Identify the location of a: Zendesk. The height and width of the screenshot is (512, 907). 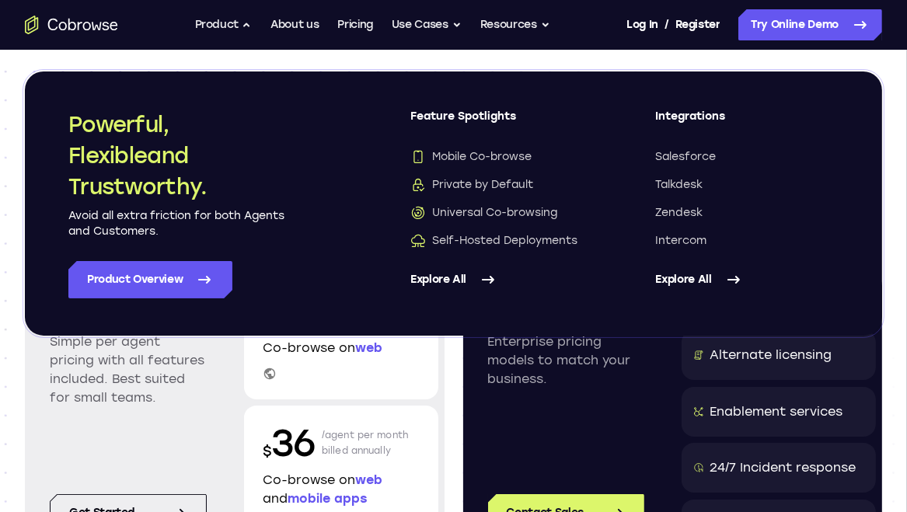
(748, 213).